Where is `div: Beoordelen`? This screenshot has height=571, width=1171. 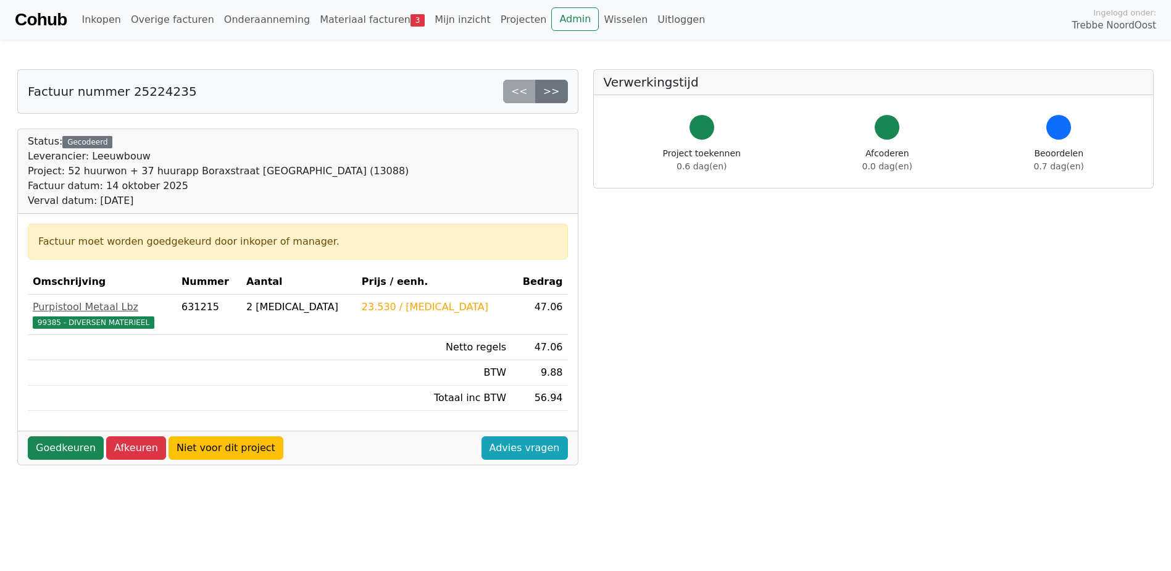
div: Beoordelen is located at coordinates (1059, 160).